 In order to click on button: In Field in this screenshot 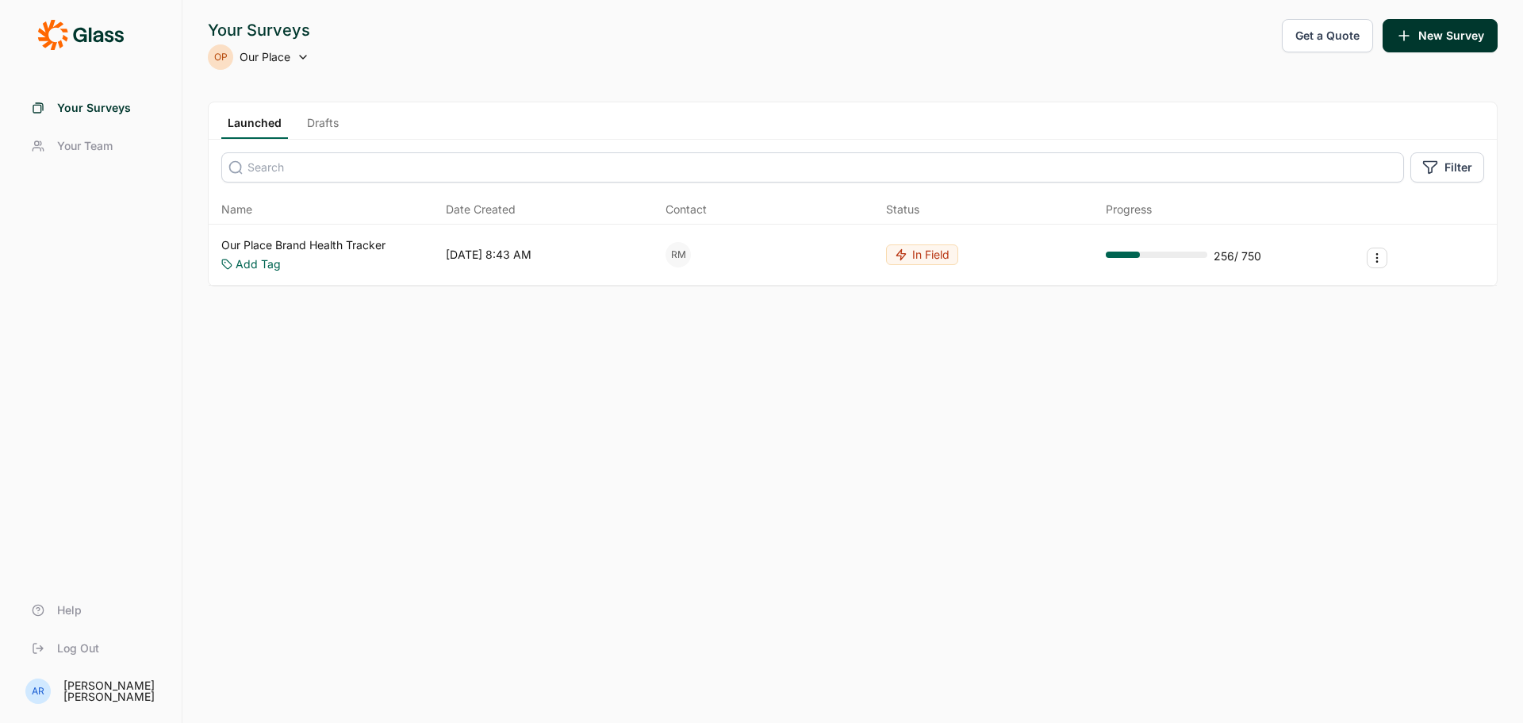, I will do `click(922, 255)`.